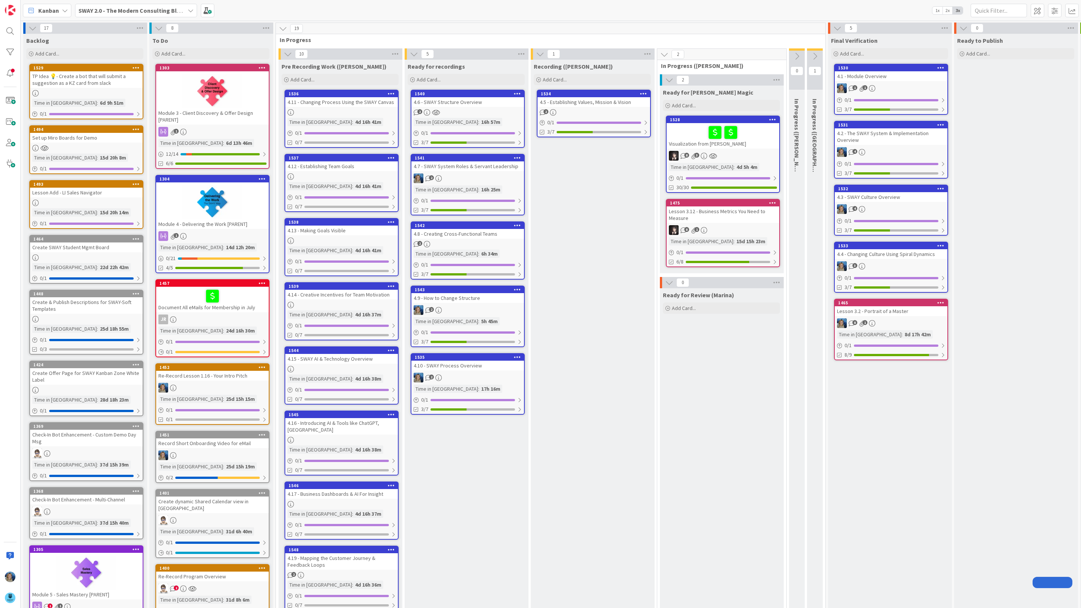 This screenshot has width=1081, height=608. What do you see at coordinates (468, 298) in the screenshot?
I see `div: 4.9 - How to Change Structure` at bounding box center [468, 298].